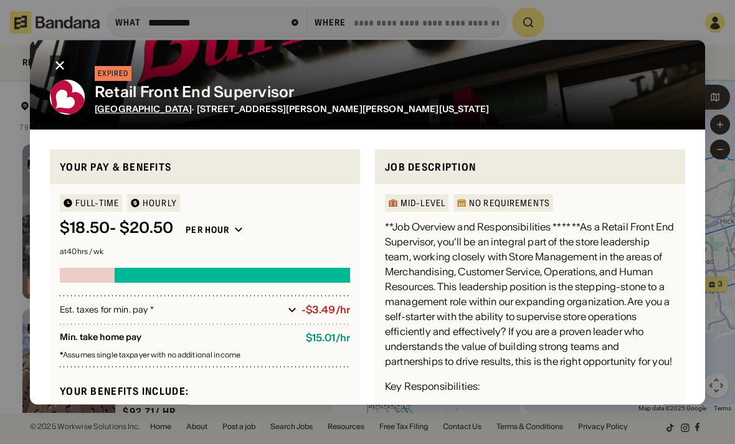  What do you see at coordinates (177, 338) in the screenshot?
I see `div: Min. take home pay` at bounding box center [177, 338].